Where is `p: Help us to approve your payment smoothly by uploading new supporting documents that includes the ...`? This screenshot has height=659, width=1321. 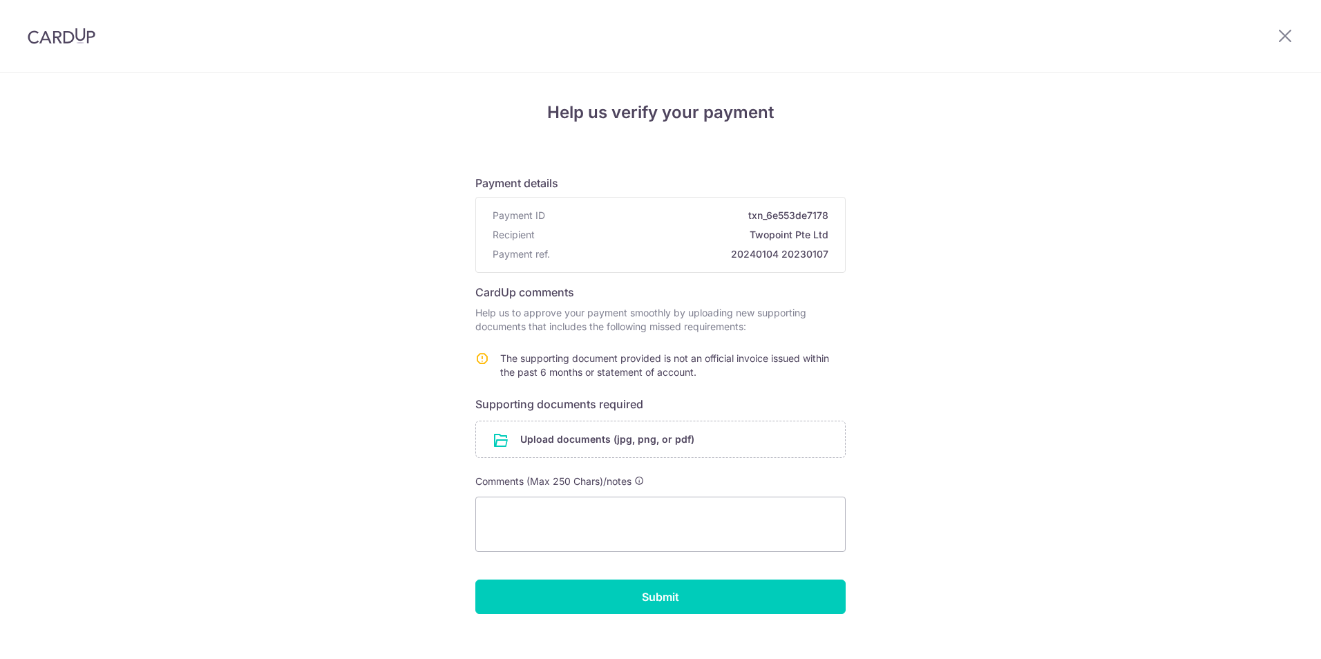 p: Help us to approve your payment smoothly by uploading new supporting documents that includes the ... is located at coordinates (661, 320).